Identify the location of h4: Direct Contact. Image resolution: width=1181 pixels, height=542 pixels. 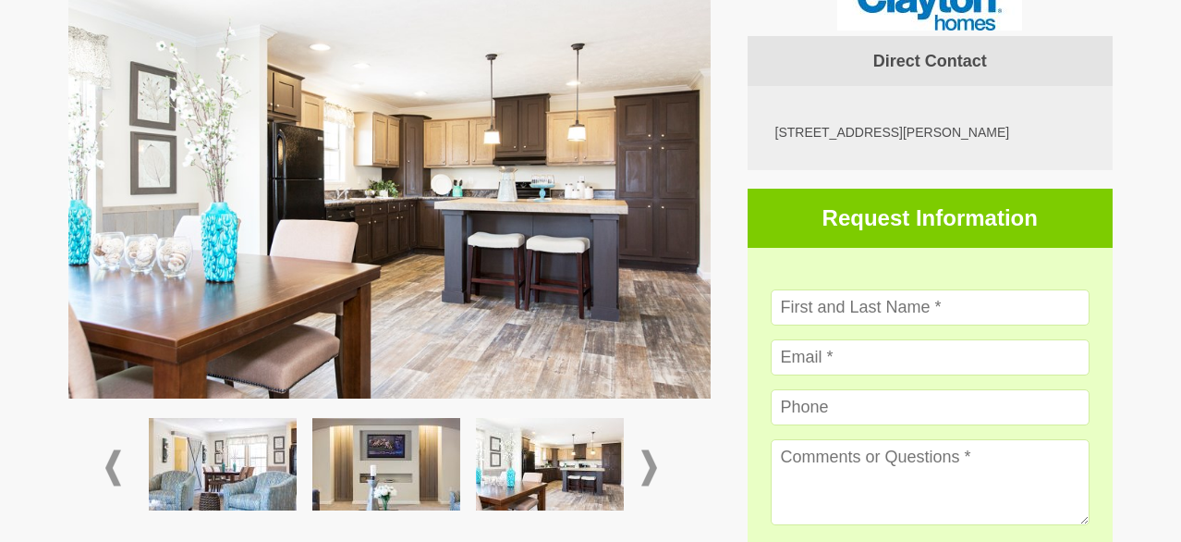
(931, 61).